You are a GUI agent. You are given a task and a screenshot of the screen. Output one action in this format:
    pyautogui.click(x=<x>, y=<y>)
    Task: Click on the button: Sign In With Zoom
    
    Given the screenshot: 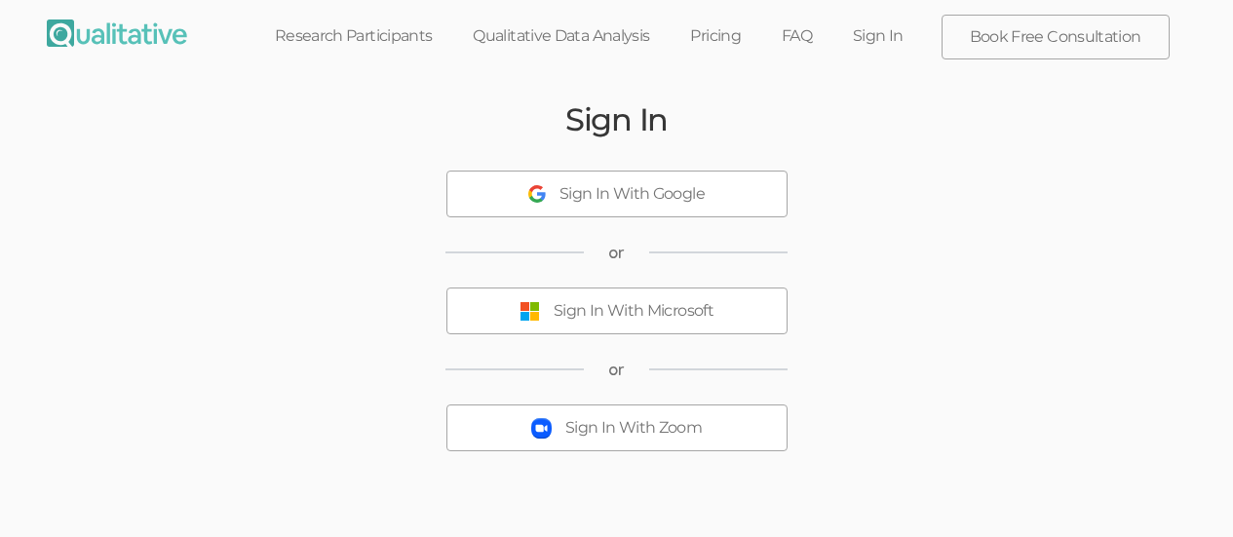 What is the action you would take?
    pyautogui.click(x=617, y=428)
    